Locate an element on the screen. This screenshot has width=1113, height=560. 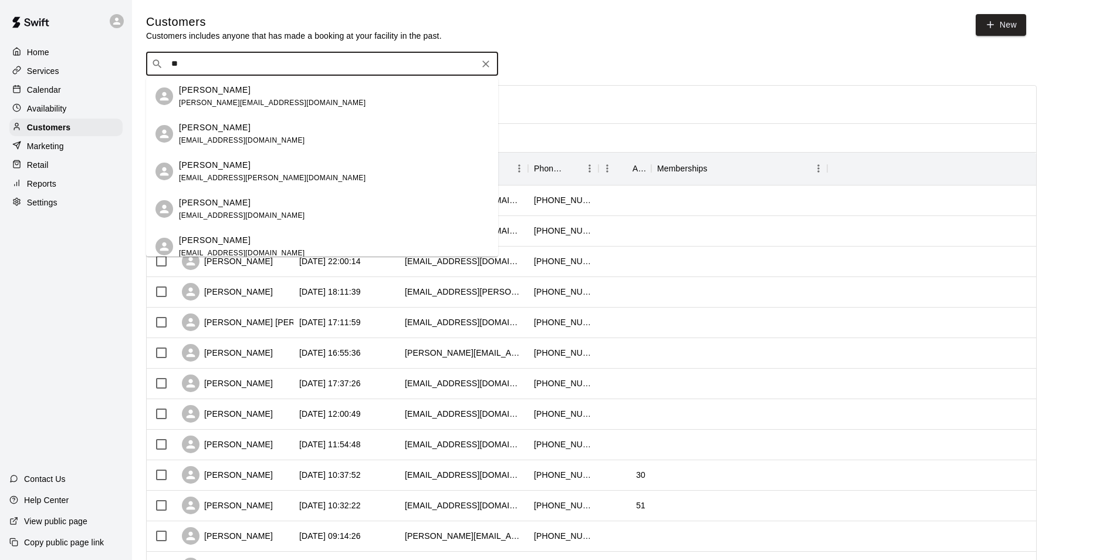
div: Settings is located at coordinates (66, 202).